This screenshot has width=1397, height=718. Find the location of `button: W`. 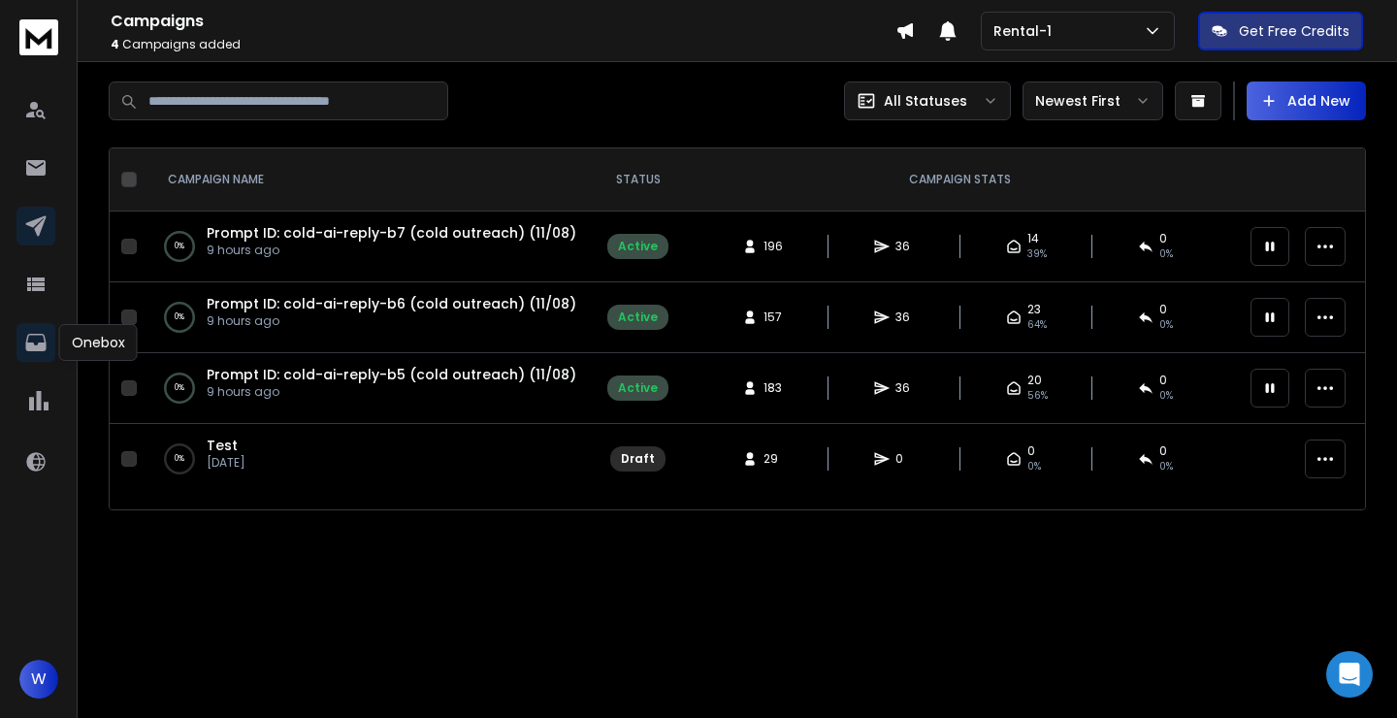

button: W is located at coordinates (39, 679).